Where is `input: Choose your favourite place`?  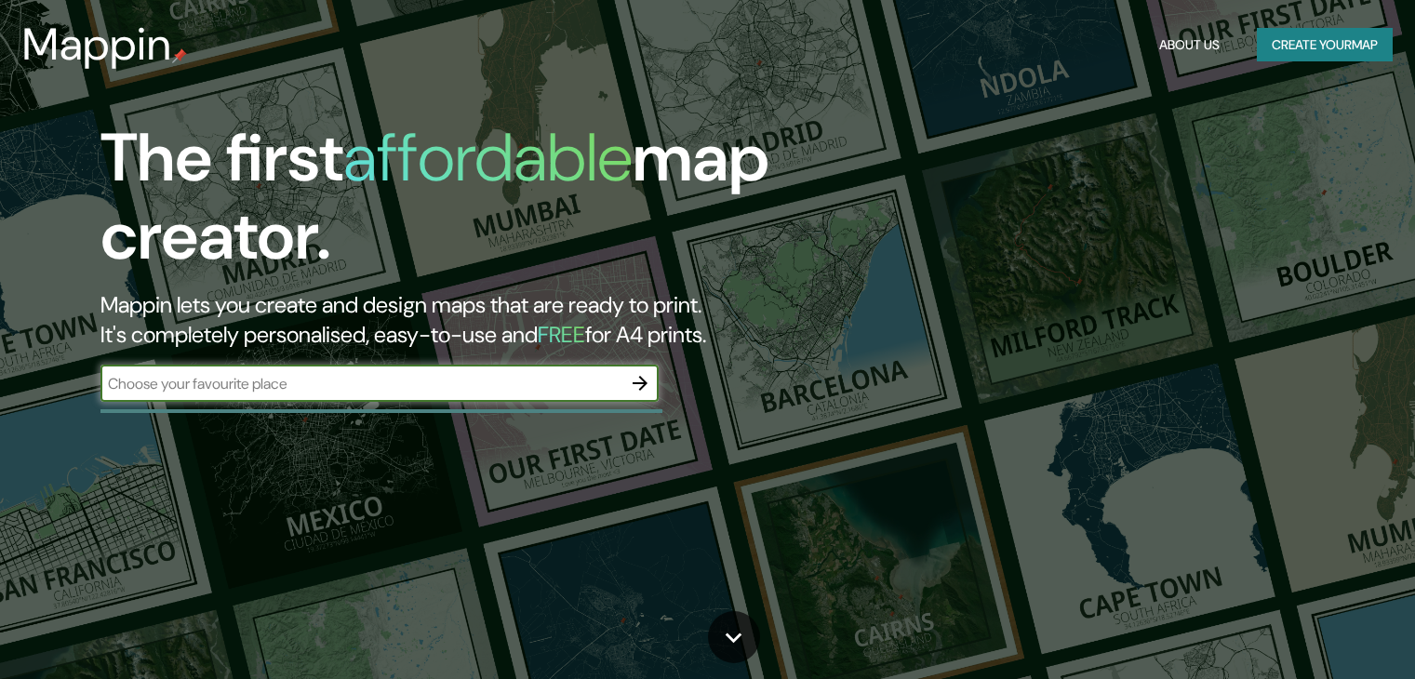
input: Choose your favourite place is located at coordinates (361, 383).